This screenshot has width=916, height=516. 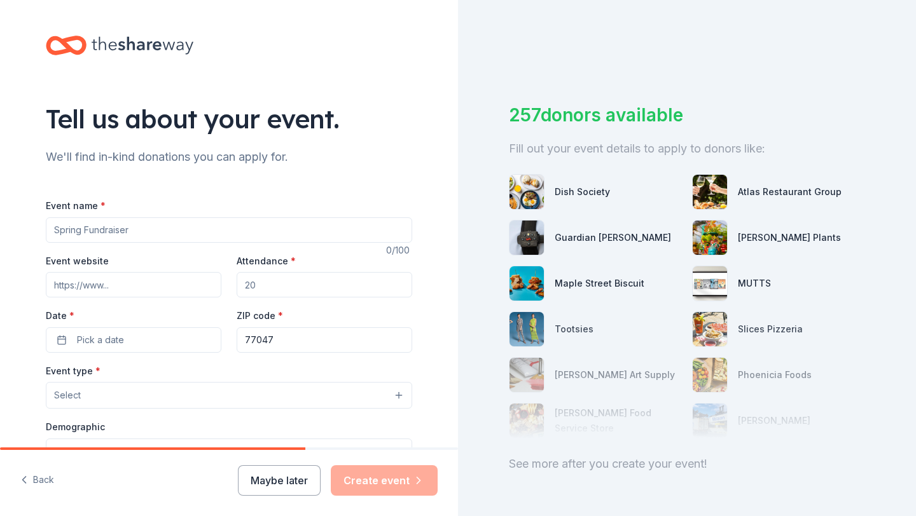 What do you see at coordinates (754, 284) in the screenshot?
I see `div: MUTTS` at bounding box center [754, 284].